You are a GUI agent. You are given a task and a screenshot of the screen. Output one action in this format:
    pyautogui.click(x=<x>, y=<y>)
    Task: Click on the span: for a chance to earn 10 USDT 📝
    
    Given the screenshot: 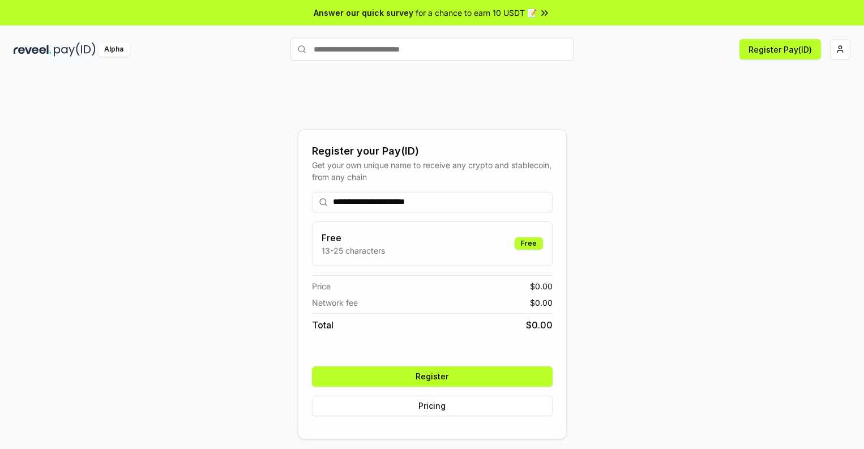 What is the action you would take?
    pyautogui.click(x=476, y=12)
    